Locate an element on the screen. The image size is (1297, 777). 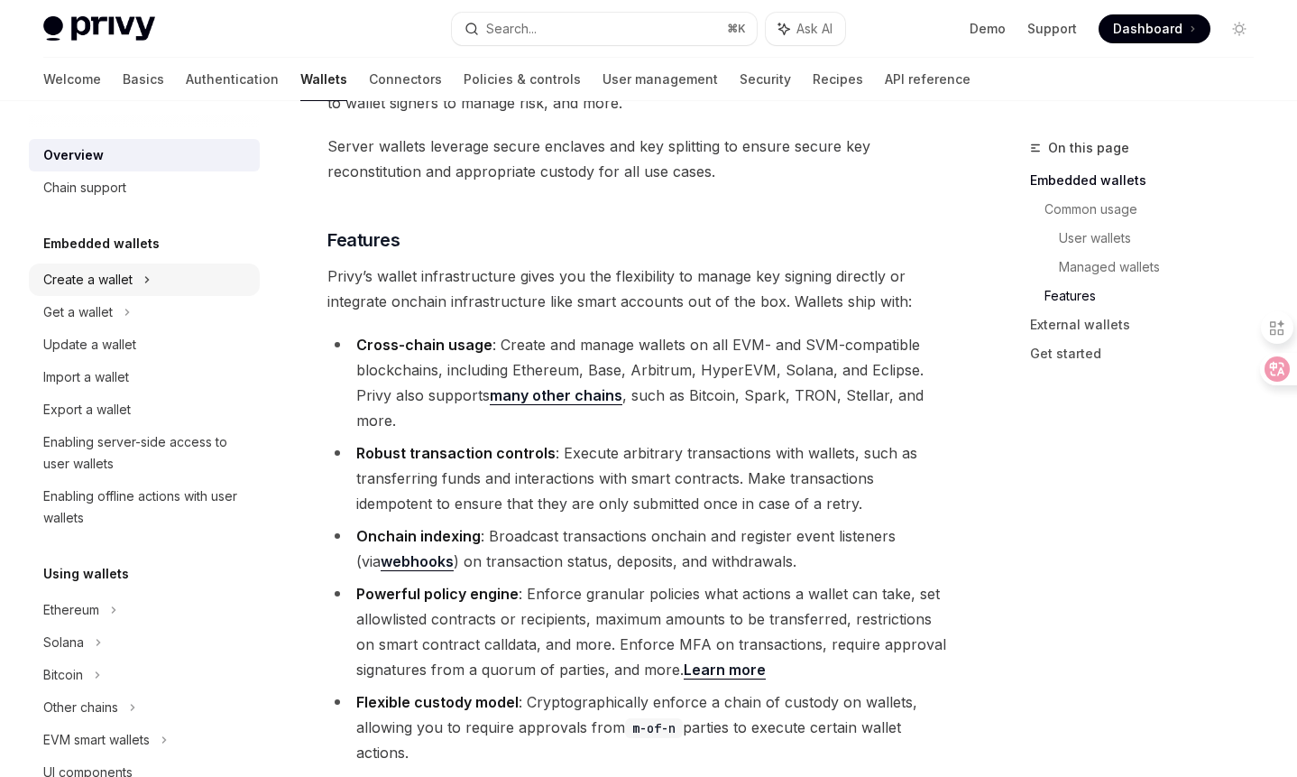
a: Dashboard is located at coordinates (1154, 29).